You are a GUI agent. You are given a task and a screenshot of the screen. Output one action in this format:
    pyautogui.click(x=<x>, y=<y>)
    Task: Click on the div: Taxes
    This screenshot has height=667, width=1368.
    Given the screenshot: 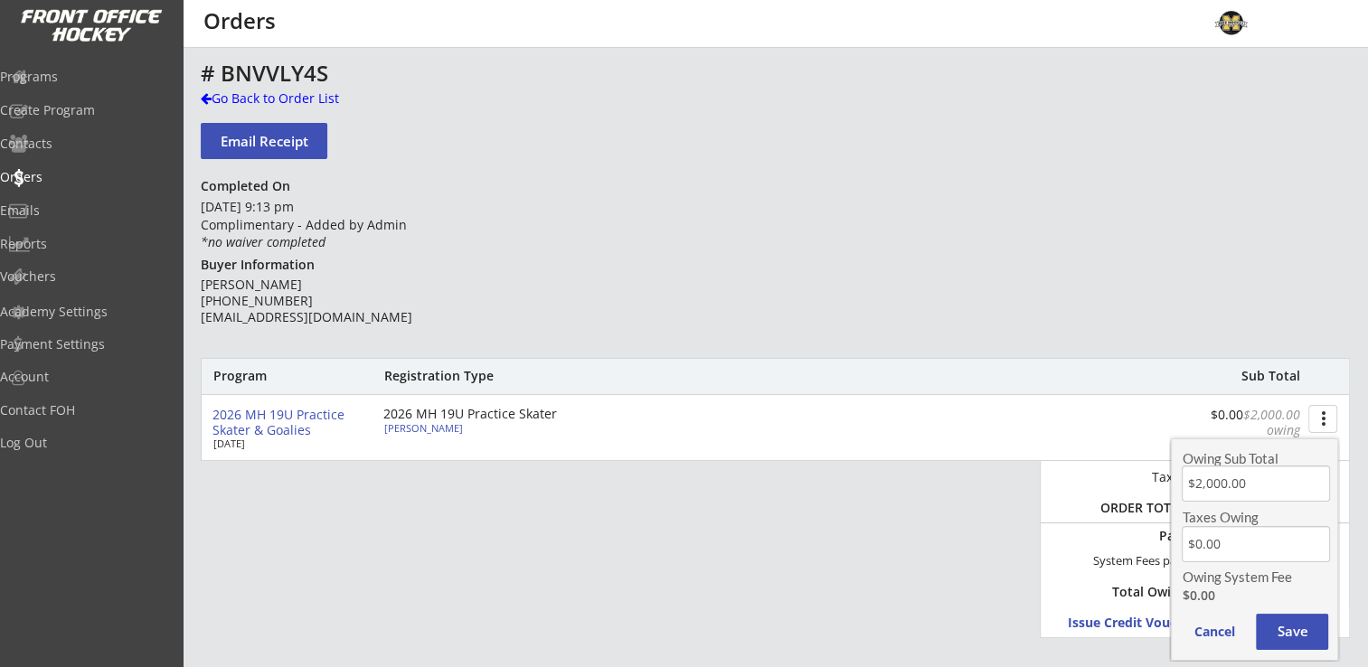 What is the action you would take?
    pyautogui.click(x=1139, y=477)
    